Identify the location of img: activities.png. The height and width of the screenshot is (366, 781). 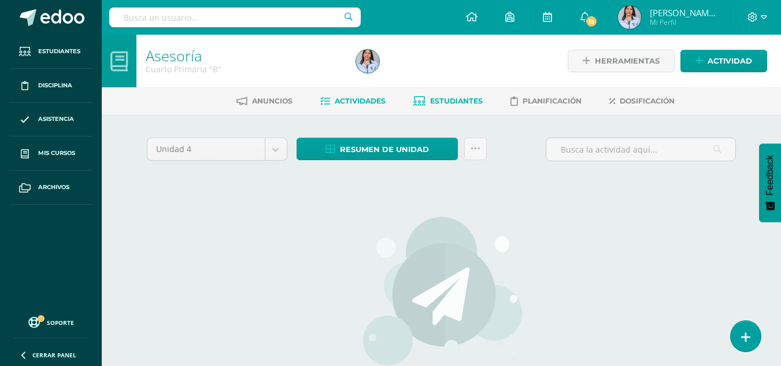
(441, 291).